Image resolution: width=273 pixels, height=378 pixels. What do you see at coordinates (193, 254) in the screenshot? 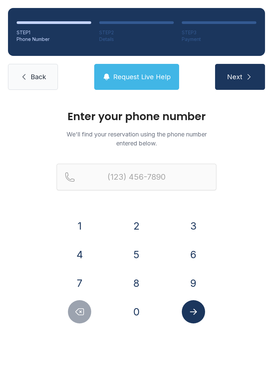
I see `button: 6` at bounding box center [193, 254].